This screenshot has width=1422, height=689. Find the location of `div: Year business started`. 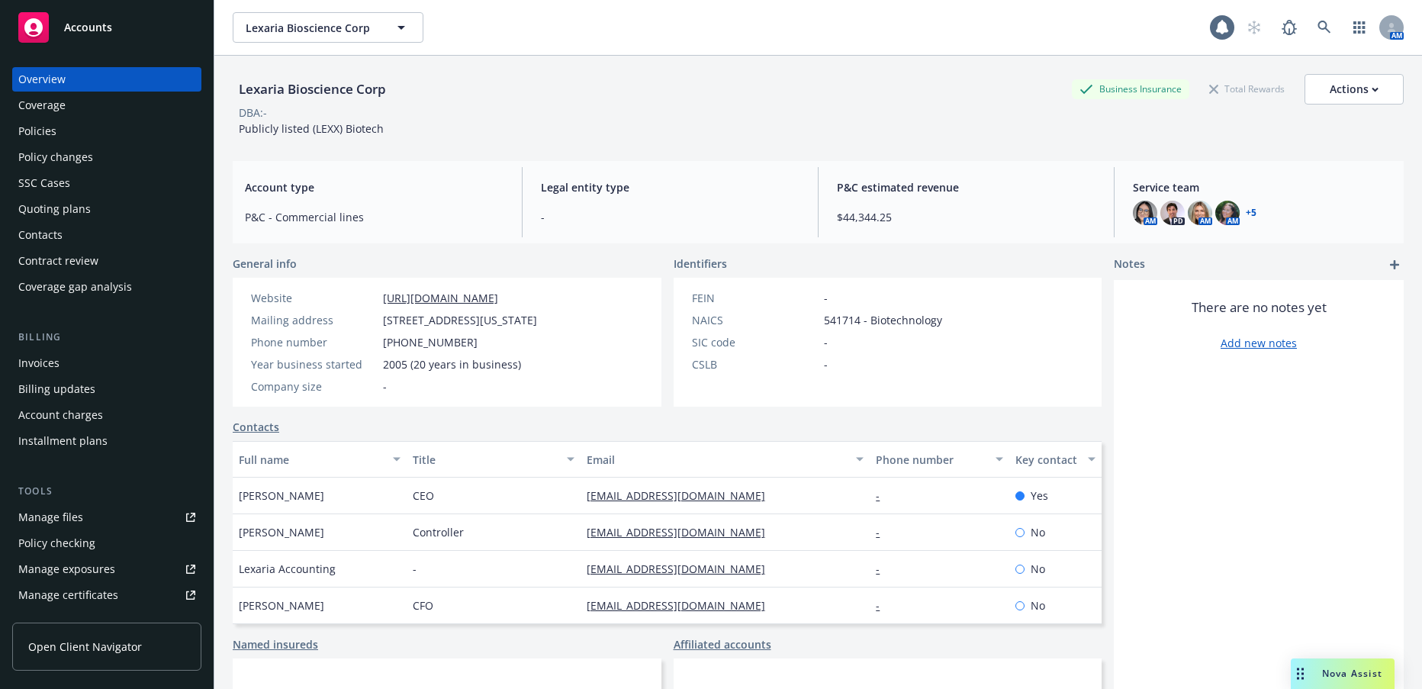

div: Year business started is located at coordinates (314, 364).